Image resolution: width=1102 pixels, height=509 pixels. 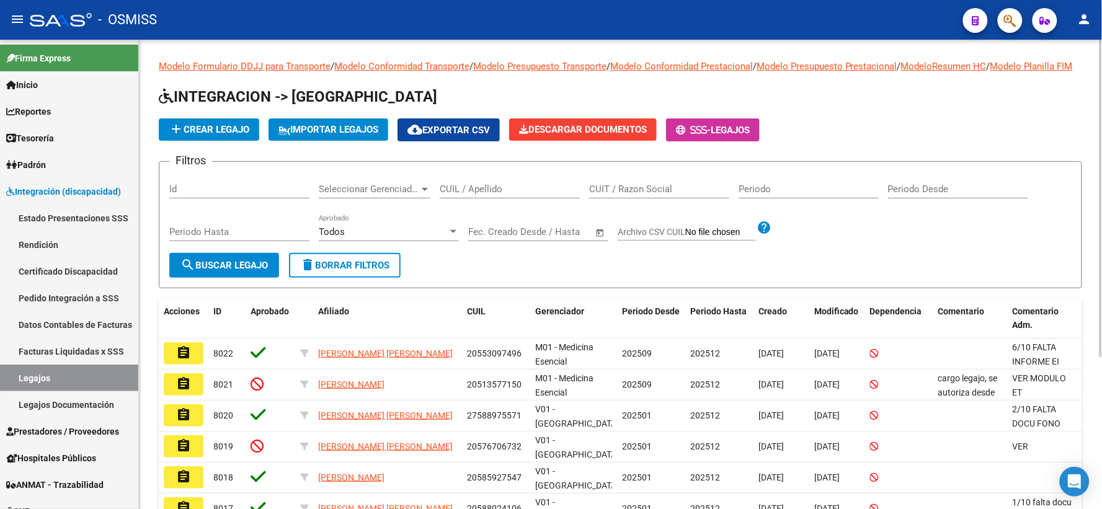 What do you see at coordinates (188, 265) in the screenshot?
I see `mat-icon: search` at bounding box center [188, 265].